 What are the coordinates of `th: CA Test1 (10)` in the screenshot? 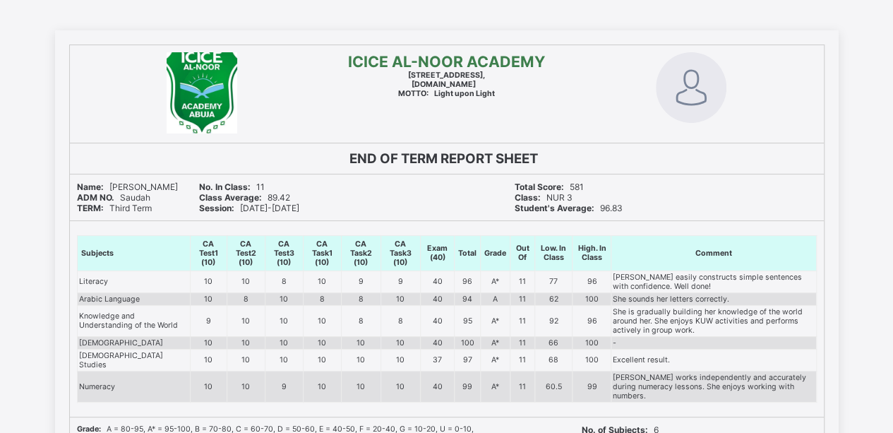 It's located at (208, 253).